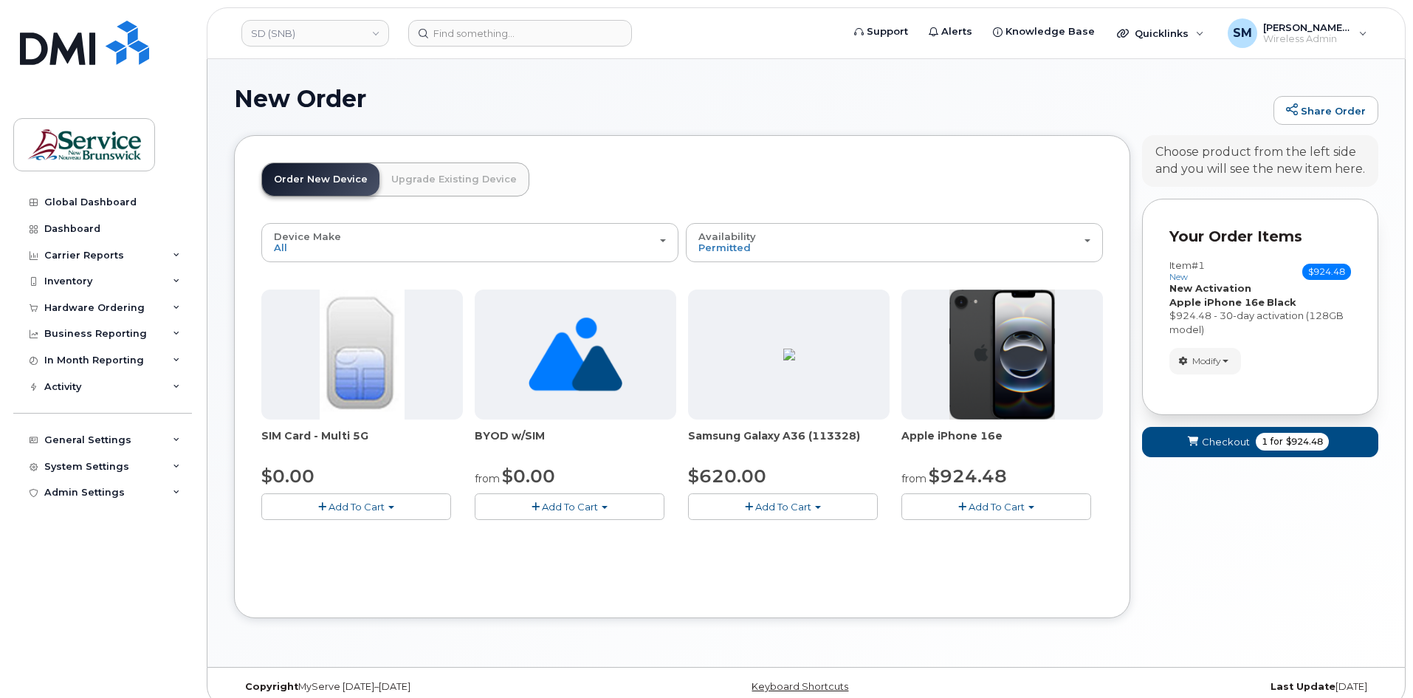 This screenshot has height=698, width=1413. Describe the element at coordinates (1260, 442) in the screenshot. I see `button: Checkout 1 for $924.48` at that location.